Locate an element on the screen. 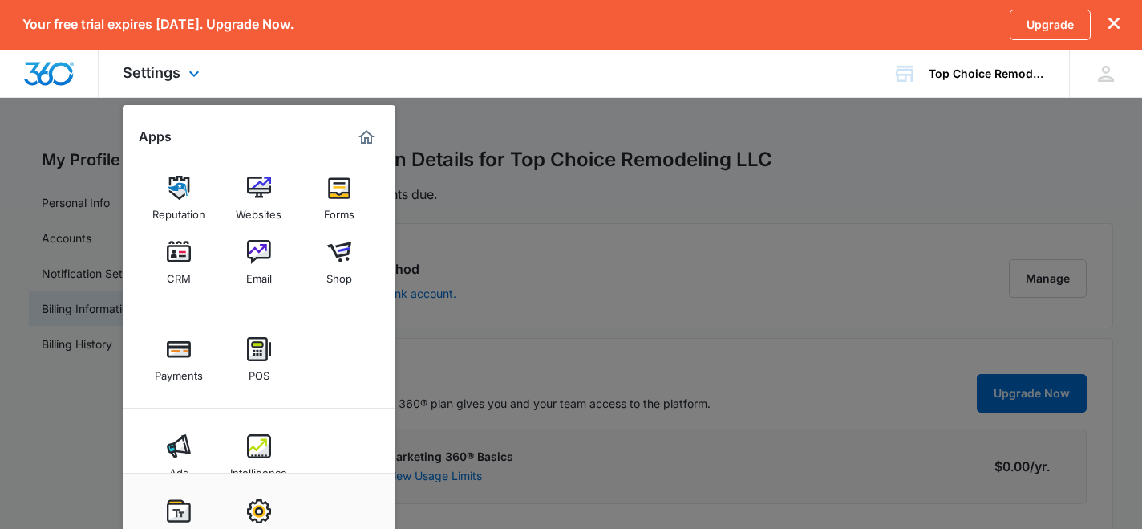  div: Settings is located at coordinates (163, 73).